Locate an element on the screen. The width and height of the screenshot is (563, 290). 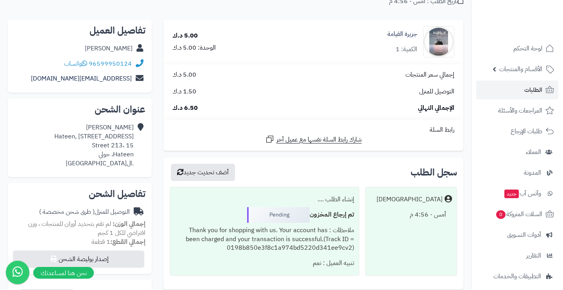
span: المراجعات والأسئلة is located at coordinates (520, 111).